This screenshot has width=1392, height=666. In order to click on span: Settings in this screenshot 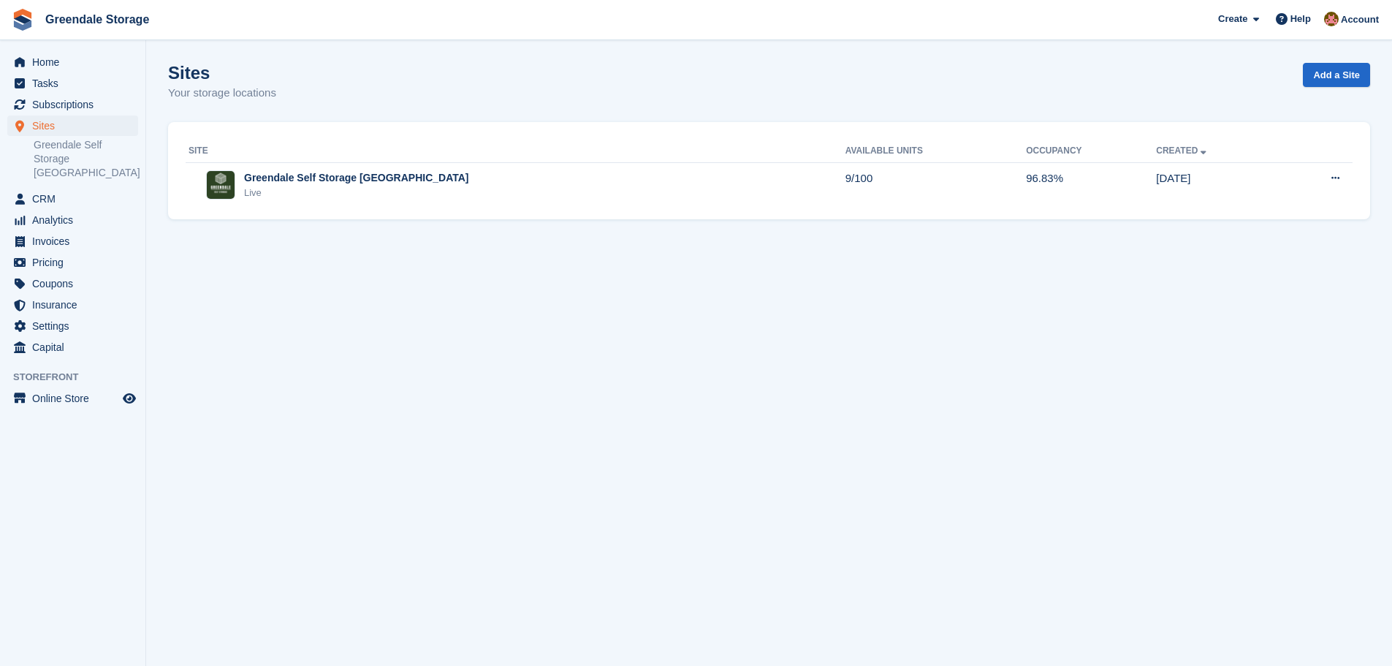, I will do `click(76, 326)`.